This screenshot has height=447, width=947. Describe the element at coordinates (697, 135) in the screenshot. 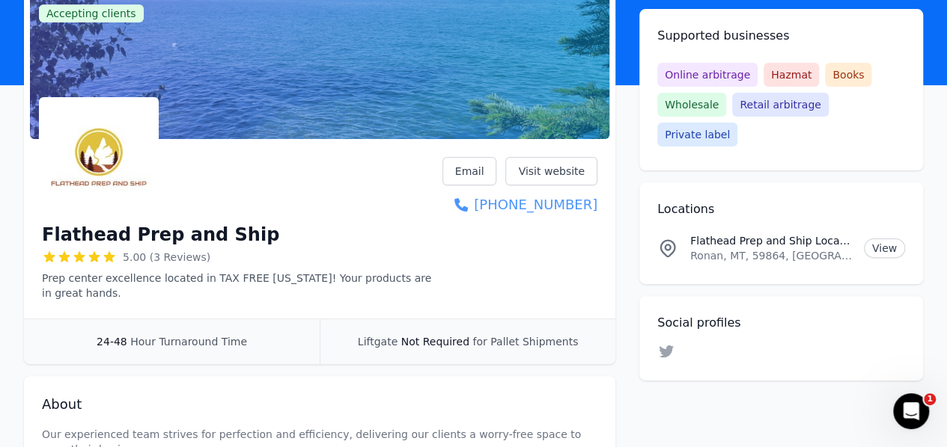

I see `span: Private label` at that location.